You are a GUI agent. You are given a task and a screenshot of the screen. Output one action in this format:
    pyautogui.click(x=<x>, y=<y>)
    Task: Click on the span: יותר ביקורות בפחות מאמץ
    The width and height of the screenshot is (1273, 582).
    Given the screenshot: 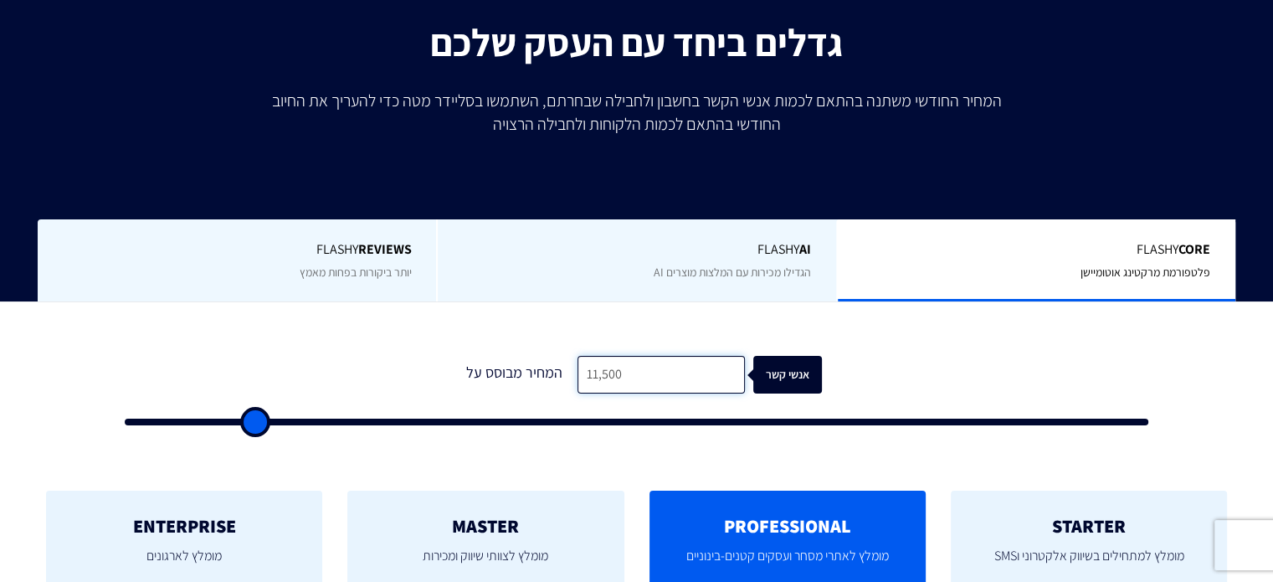 What is the action you would take?
    pyautogui.click(x=355, y=272)
    